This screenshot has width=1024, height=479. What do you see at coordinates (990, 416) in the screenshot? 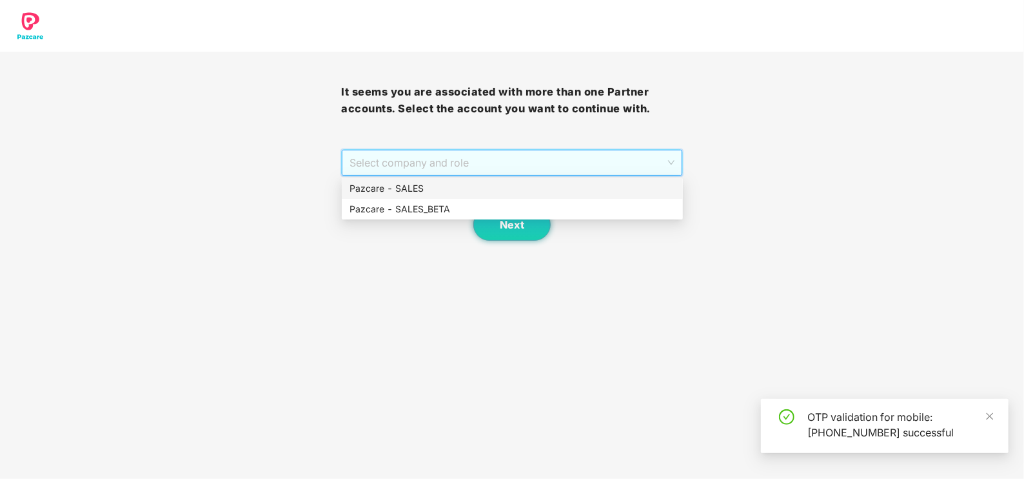
I see `span: close` at bounding box center [990, 416].